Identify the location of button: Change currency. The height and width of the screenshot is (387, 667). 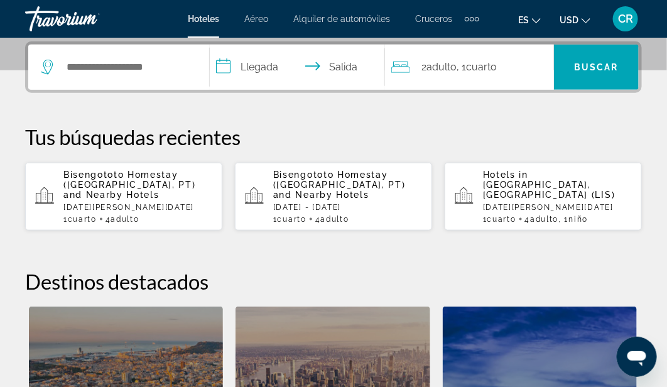
(575, 19).